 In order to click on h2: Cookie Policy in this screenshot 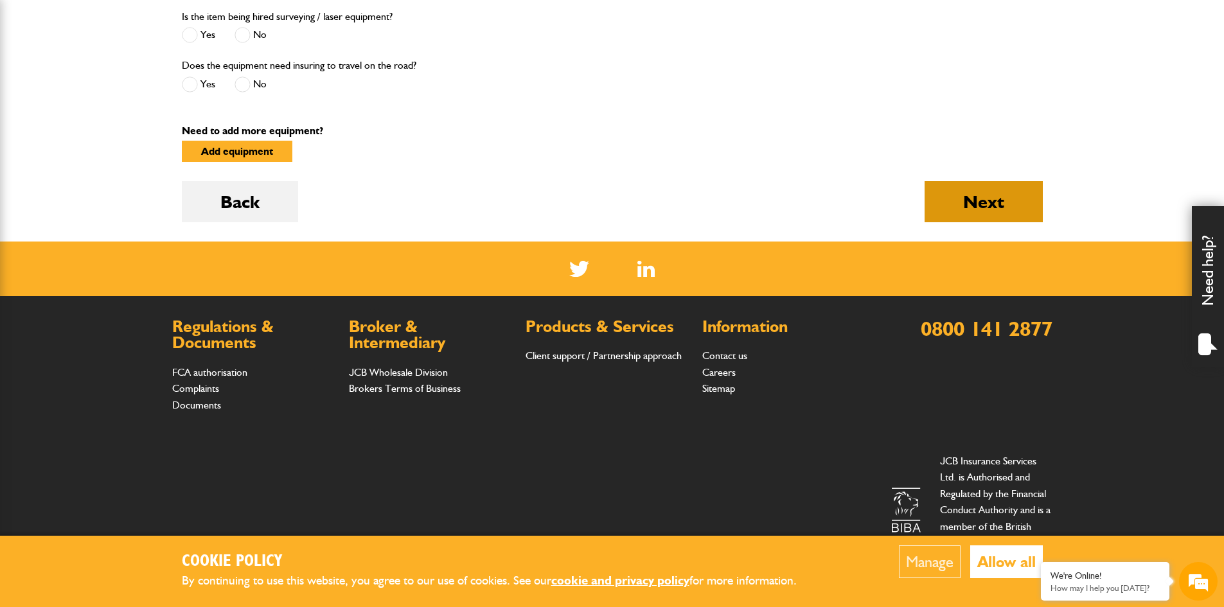, I will do `click(500, 561)`.